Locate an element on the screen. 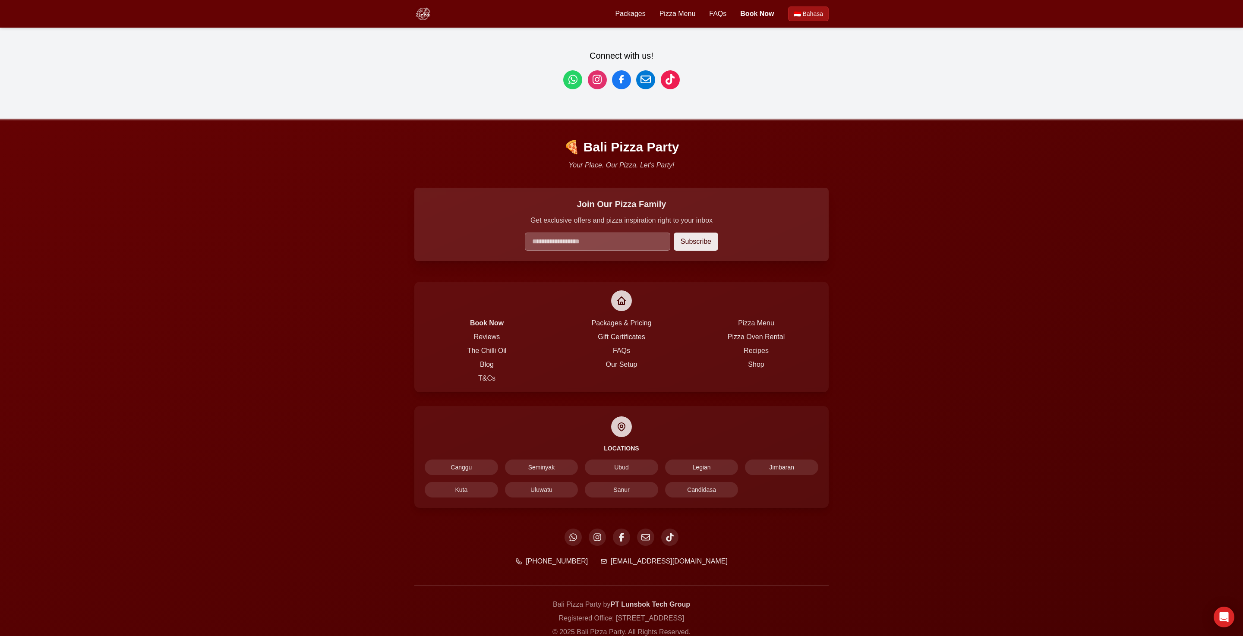  span: Sanur is located at coordinates (622, 490).